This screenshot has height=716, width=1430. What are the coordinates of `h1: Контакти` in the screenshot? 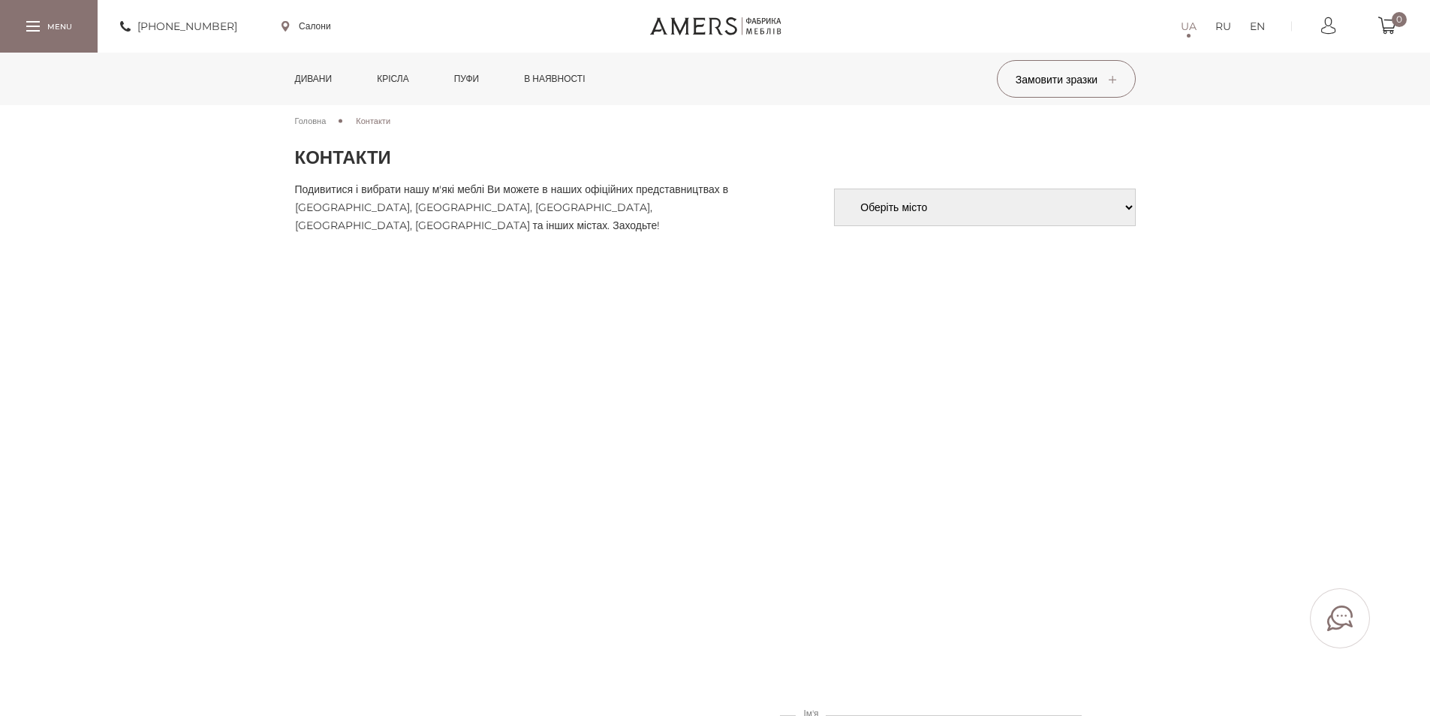 It's located at (716, 158).